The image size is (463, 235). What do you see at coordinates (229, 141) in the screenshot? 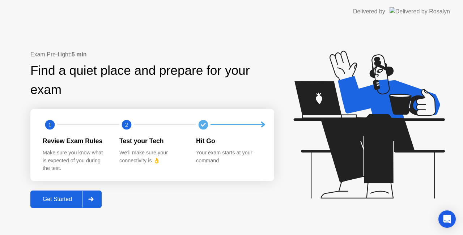
I see `div: Hit Go` at bounding box center [229, 141].